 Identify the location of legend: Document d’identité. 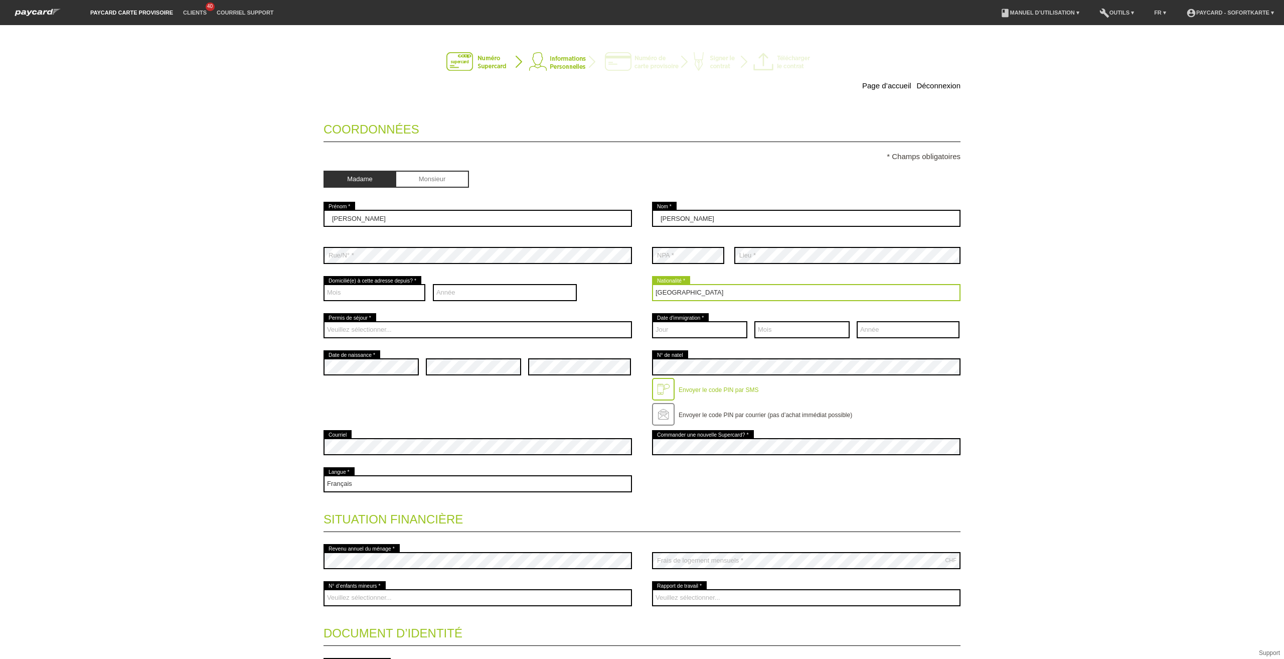
(642, 631).